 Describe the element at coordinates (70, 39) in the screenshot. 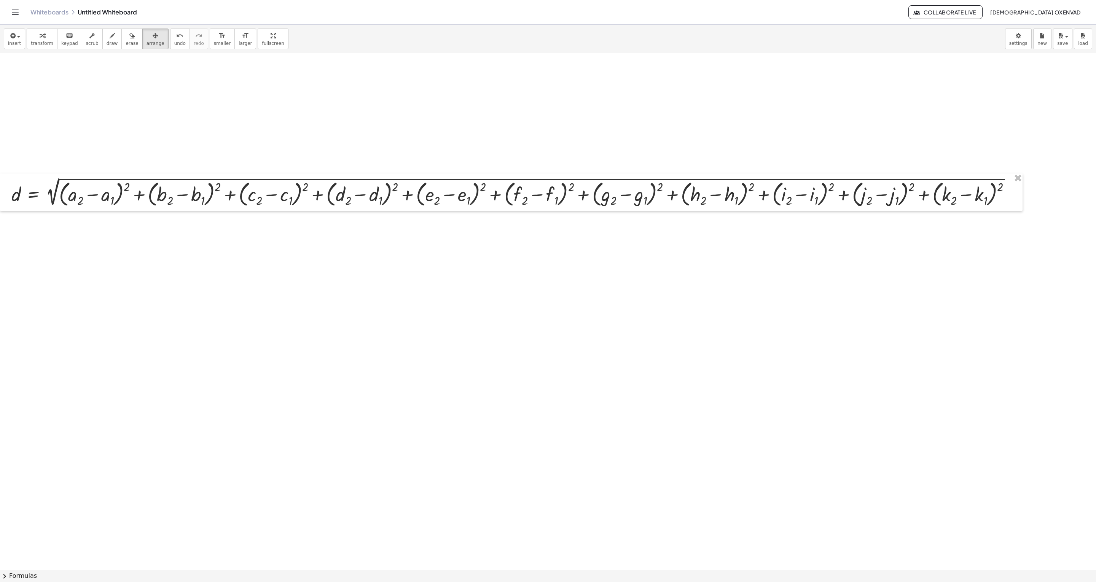

I see `button: keyboardkeypad` at that location.